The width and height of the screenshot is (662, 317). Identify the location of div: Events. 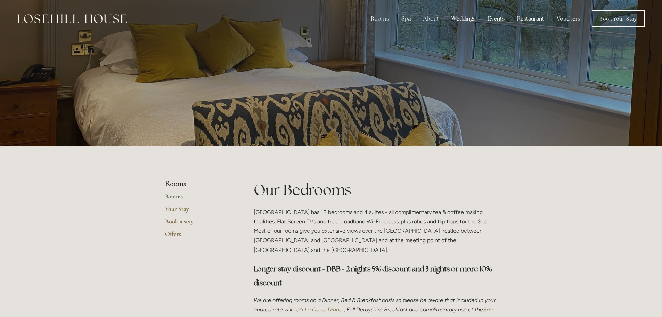
(497, 19).